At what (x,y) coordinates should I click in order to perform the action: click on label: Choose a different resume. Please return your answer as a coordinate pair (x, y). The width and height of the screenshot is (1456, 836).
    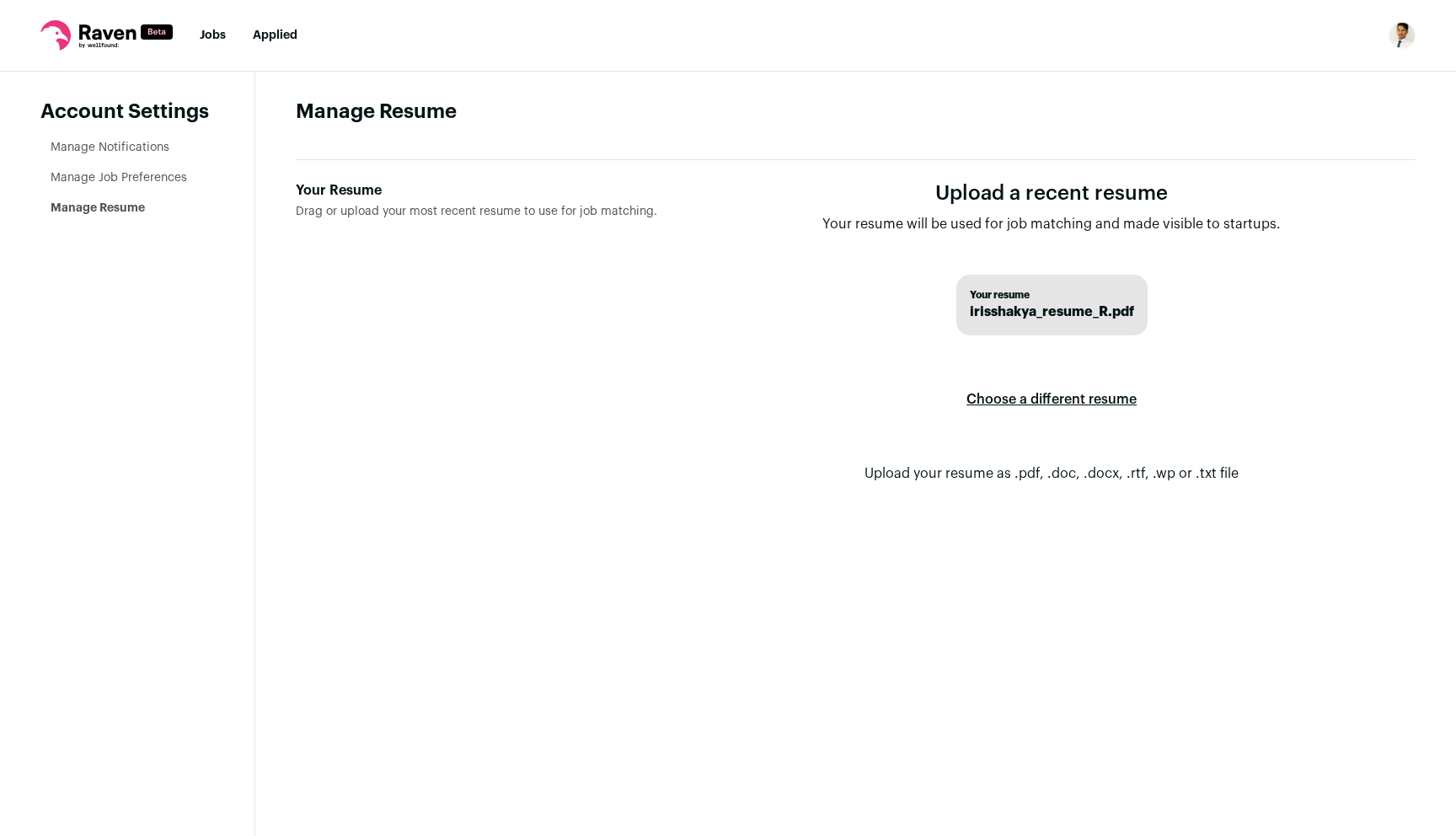
    Looking at the image, I should click on (1052, 400).